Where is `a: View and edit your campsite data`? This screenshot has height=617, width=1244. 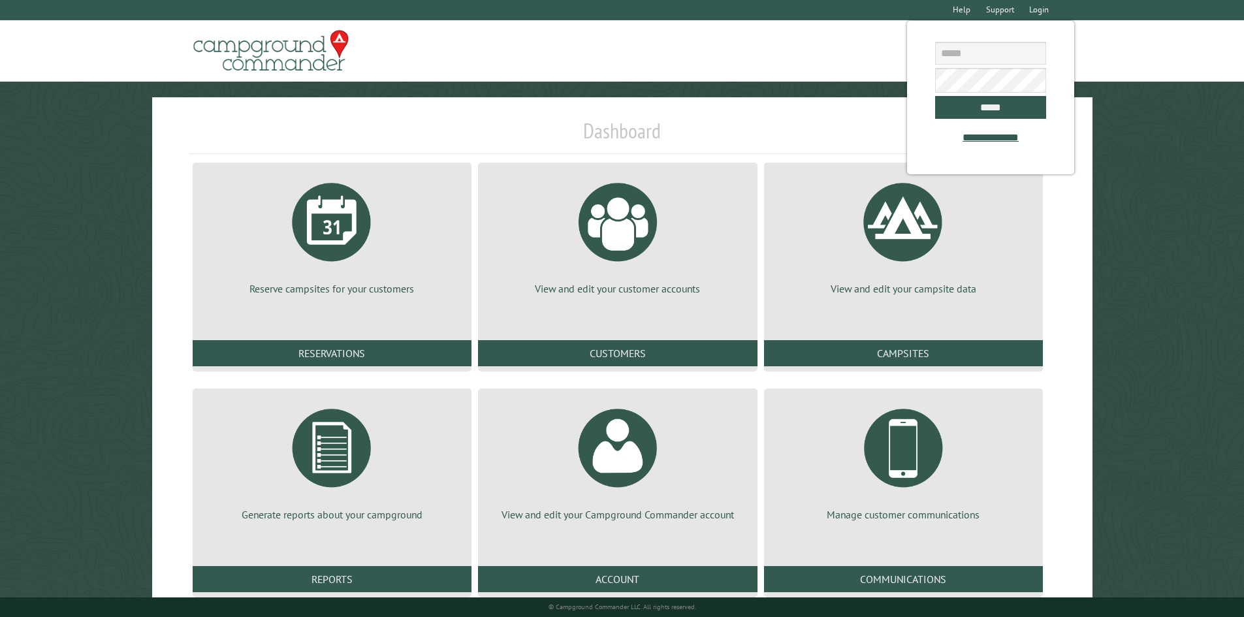
a: View and edit your campsite data is located at coordinates (903, 235).